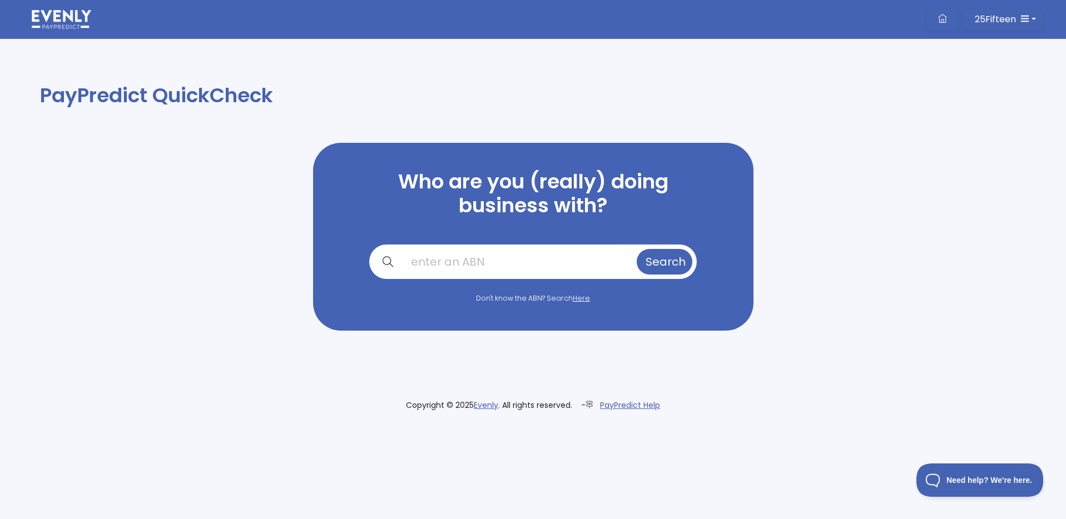 The width and height of the screenshot is (1066, 519). I want to click on button: 25Fifteen, so click(1003, 19).